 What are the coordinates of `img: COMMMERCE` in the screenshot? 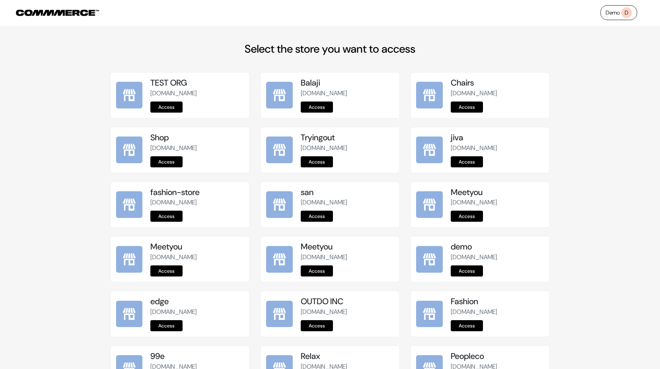 It's located at (58, 13).